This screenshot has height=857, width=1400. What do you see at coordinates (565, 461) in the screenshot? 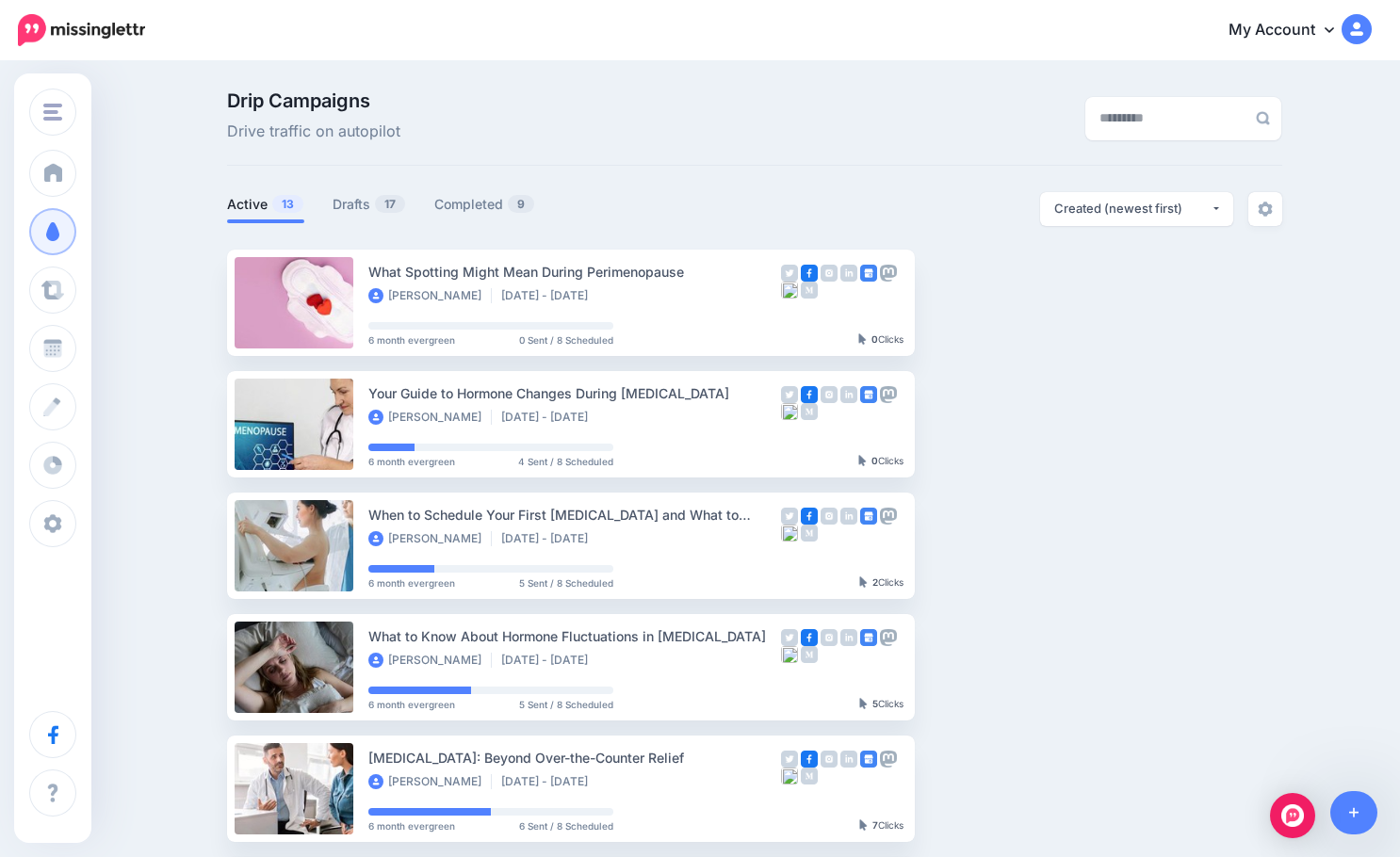
I see `span: 4 Sent / 8 Scheduled` at bounding box center [565, 461].